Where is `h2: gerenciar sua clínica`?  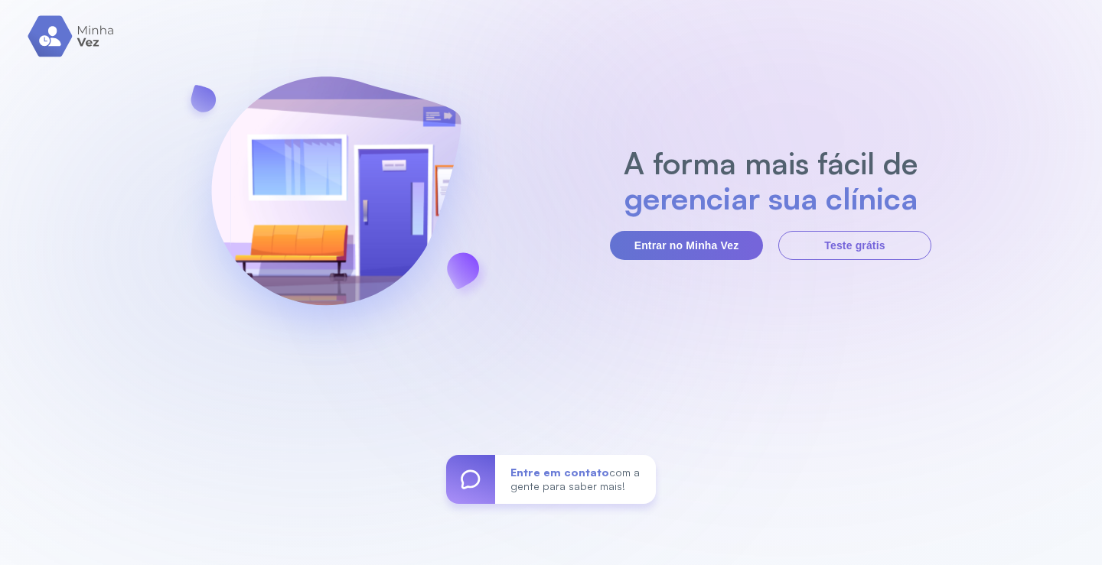 h2: gerenciar sua clínica is located at coordinates (770, 198).